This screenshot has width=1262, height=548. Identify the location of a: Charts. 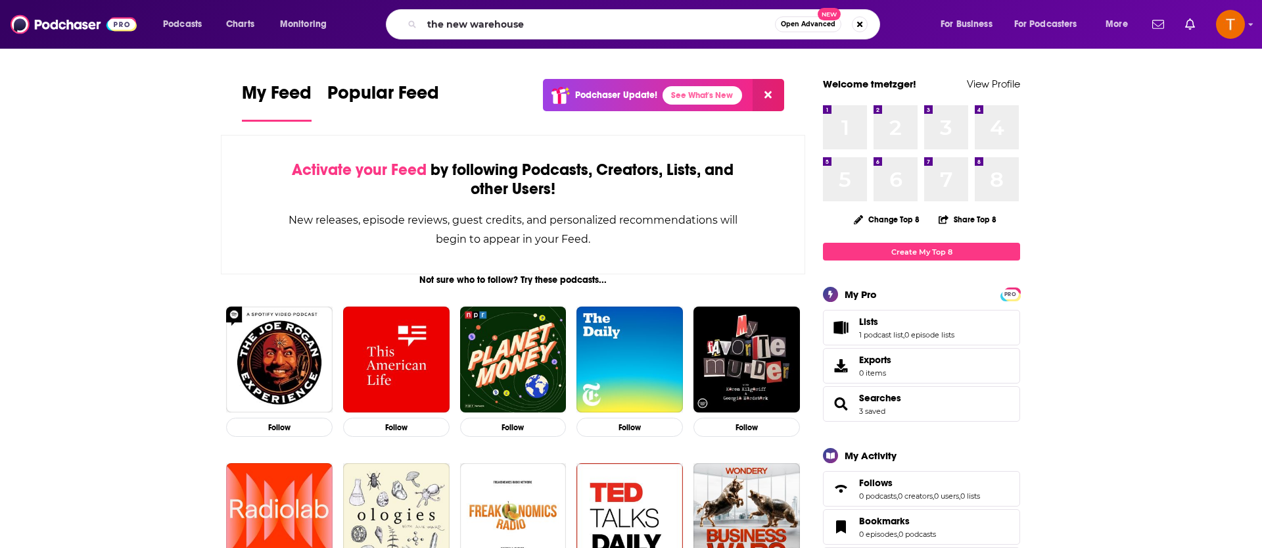
(240, 24).